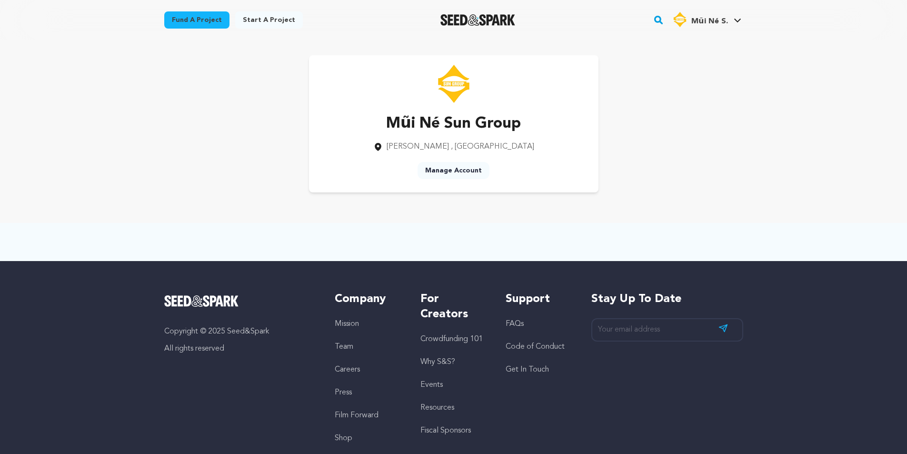 This screenshot has height=454, width=907. What do you see at coordinates (269, 20) in the screenshot?
I see `a: Start a project` at bounding box center [269, 20].